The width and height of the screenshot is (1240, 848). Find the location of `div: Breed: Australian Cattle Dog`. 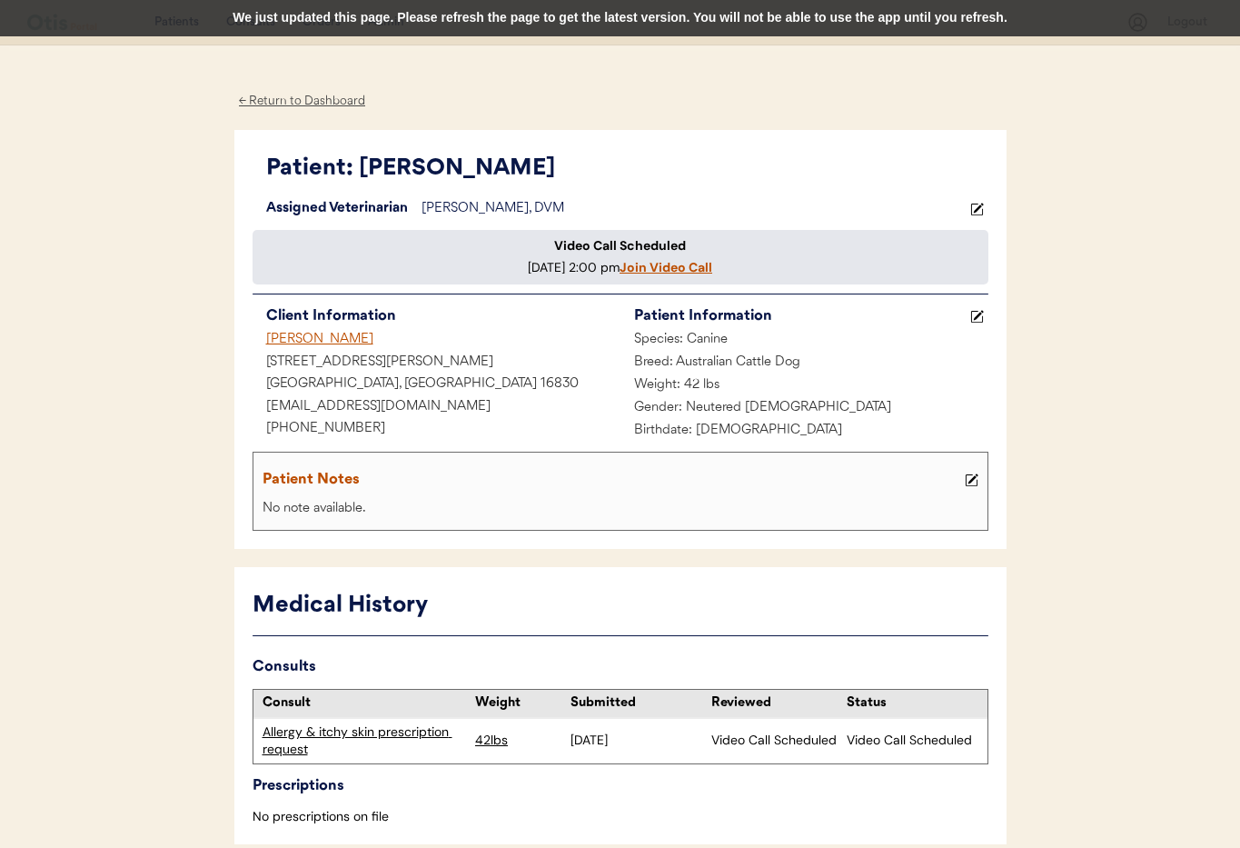

div: Breed: Australian Cattle Dog is located at coordinates (804, 363).